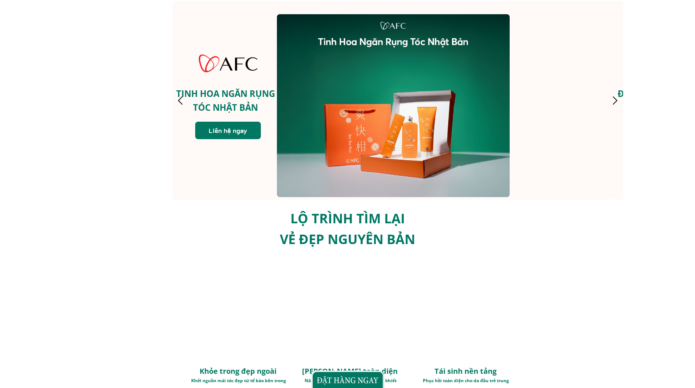  Describe the element at coordinates (228, 131) in the screenshot. I see `a: Liên hệ ngay` at that location.